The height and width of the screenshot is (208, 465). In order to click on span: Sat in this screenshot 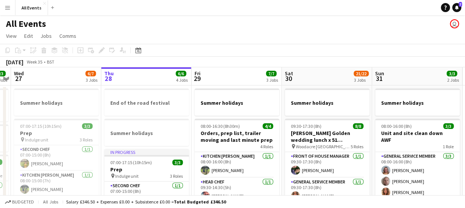, I will do `click(289, 73)`.